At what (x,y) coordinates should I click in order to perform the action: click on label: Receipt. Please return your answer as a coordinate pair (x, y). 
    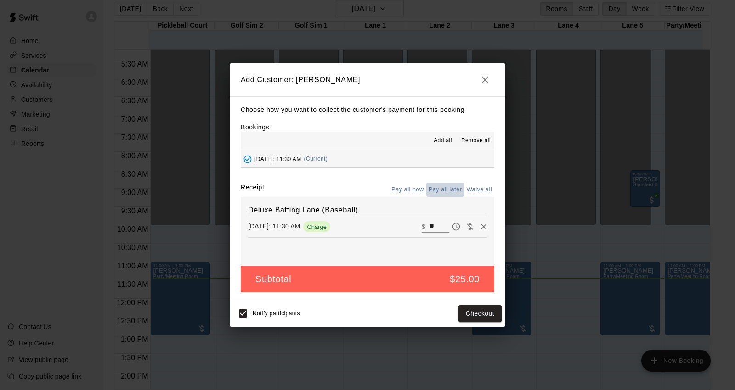
    Looking at the image, I should click on (252, 190).